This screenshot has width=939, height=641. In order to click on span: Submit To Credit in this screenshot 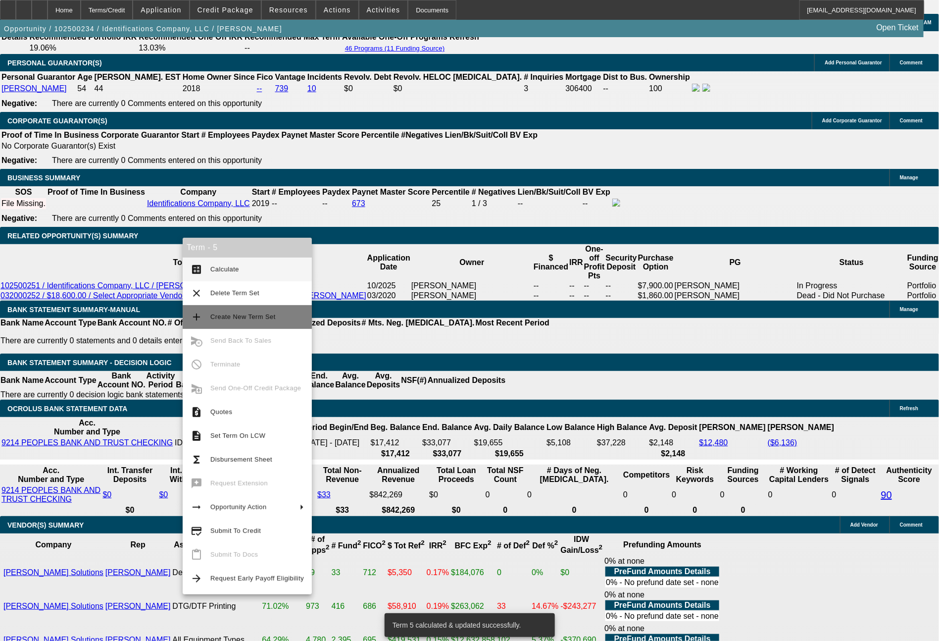, I will do `click(236, 530)`.